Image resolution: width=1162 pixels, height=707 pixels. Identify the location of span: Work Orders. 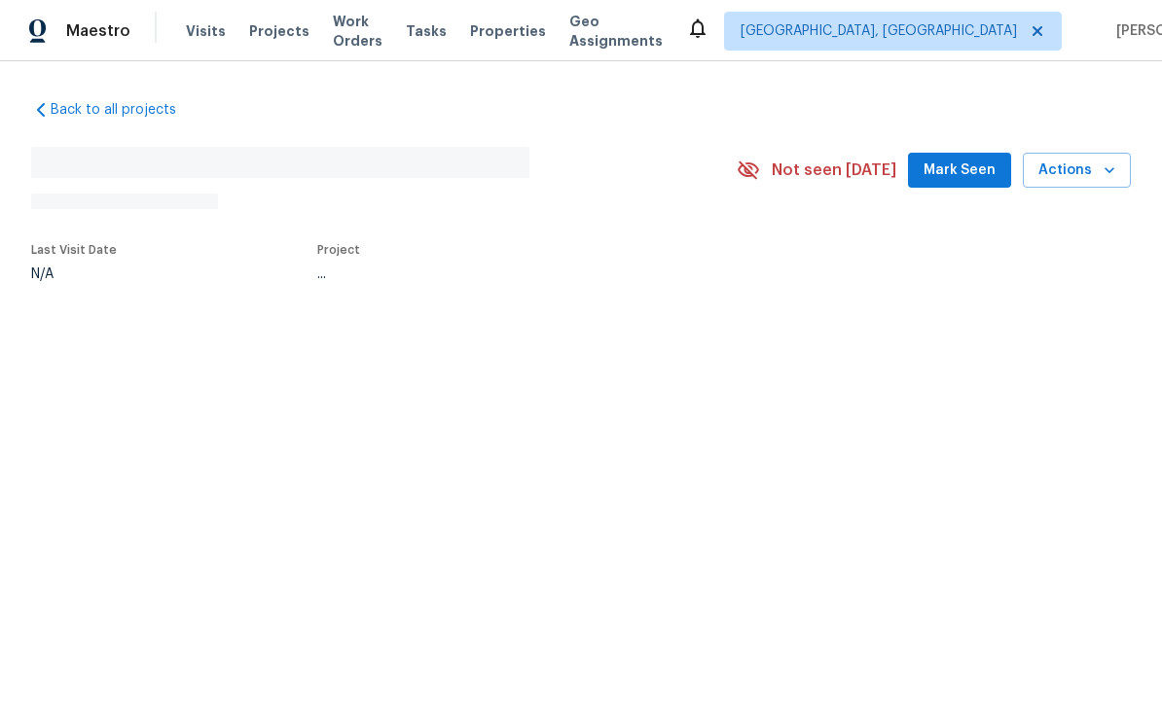
(357, 31).